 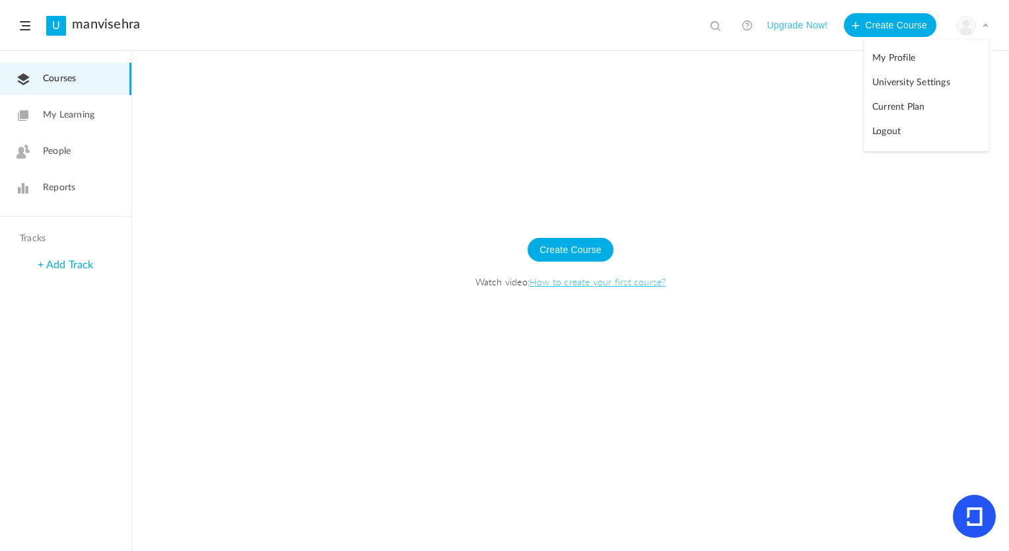 What do you see at coordinates (59, 187) in the screenshot?
I see `span: Reports` at bounding box center [59, 187].